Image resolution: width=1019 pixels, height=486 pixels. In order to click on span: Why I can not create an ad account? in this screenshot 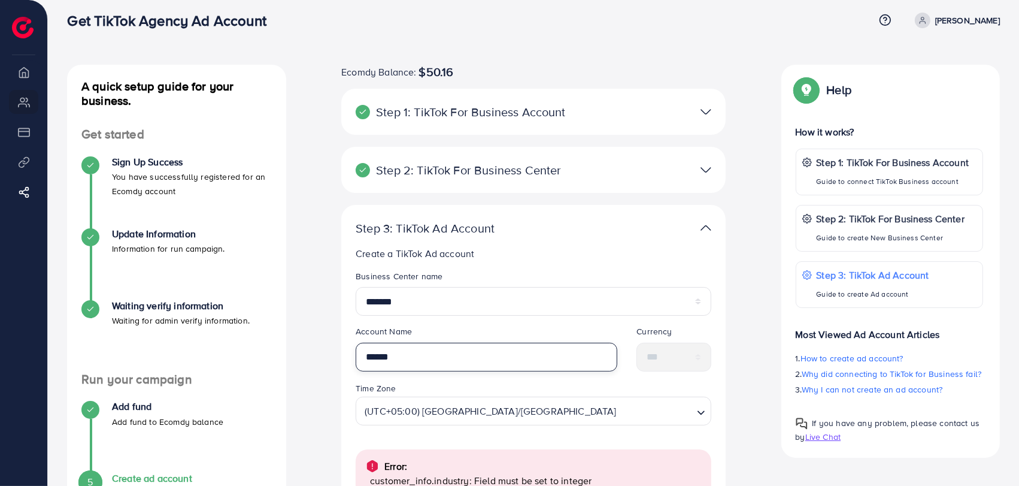, I will do `click(873, 389)`.